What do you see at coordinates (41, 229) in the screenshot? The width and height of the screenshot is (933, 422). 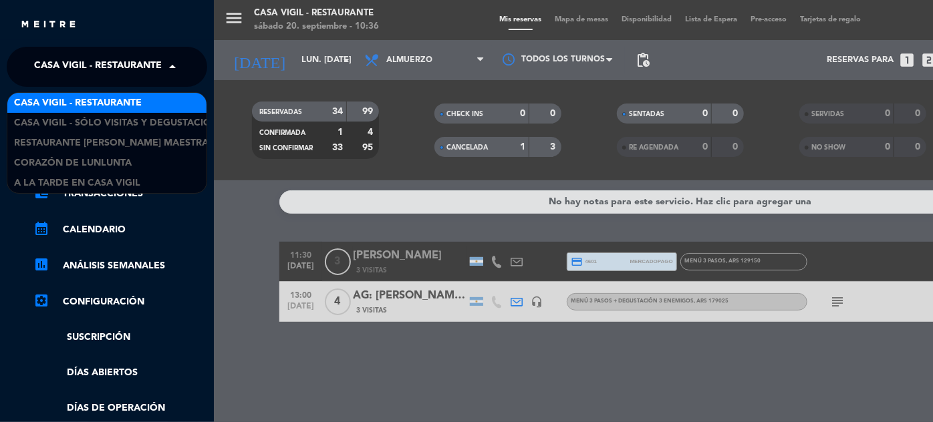 I see `i: calendar_month` at bounding box center [41, 229].